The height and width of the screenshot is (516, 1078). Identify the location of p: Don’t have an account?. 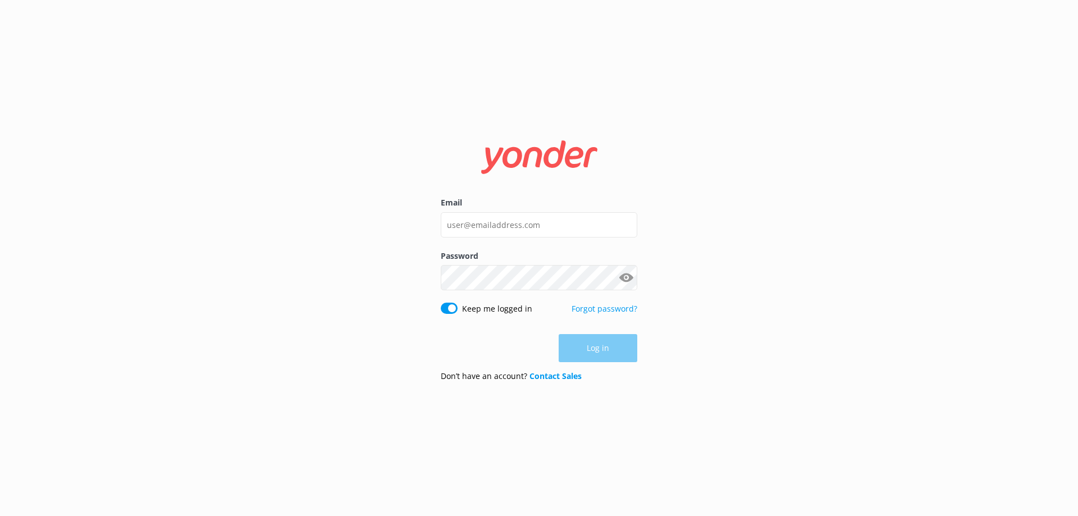
(511, 376).